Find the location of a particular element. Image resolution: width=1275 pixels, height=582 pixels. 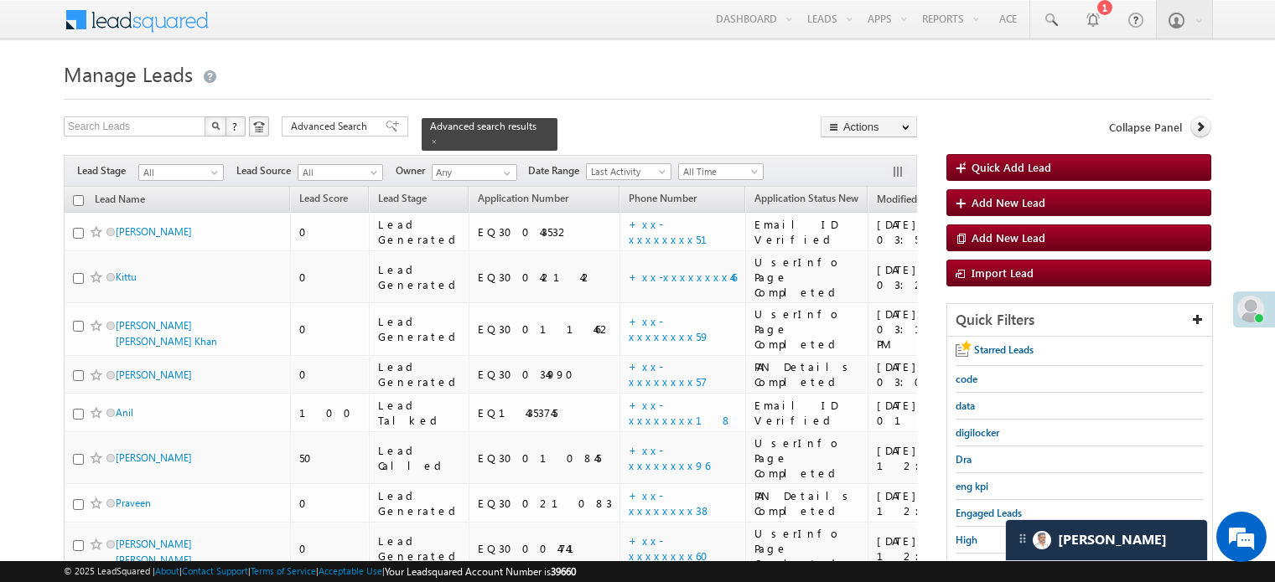

div: Lead Called is located at coordinates (420, 458).